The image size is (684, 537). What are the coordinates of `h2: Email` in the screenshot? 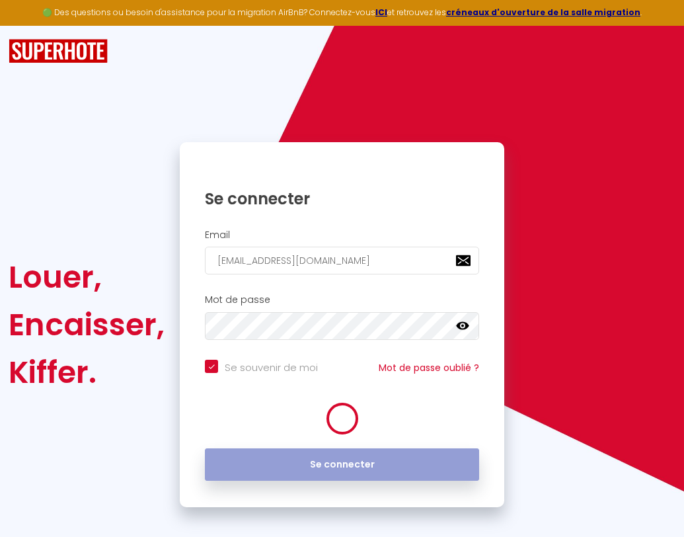 It's located at (342, 235).